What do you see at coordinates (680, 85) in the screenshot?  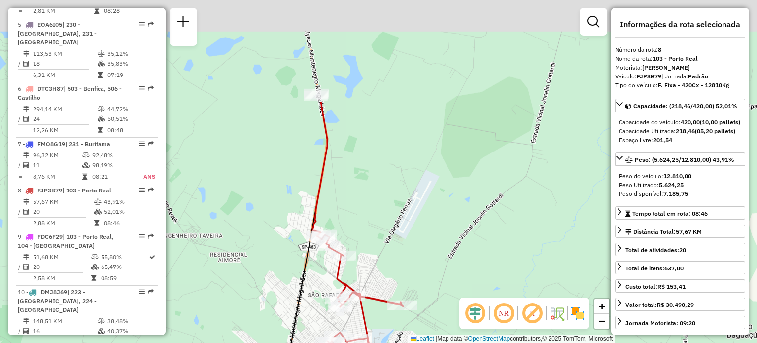 I see `div: Tipo do veículo:` at bounding box center [680, 85].